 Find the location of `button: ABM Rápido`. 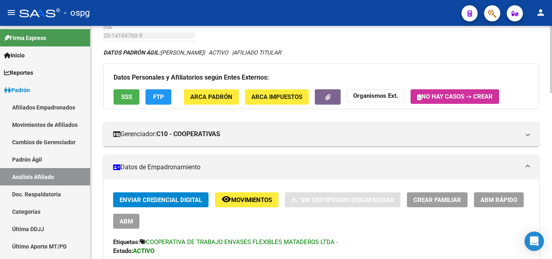

button: ABM Rápido is located at coordinates (499, 200).